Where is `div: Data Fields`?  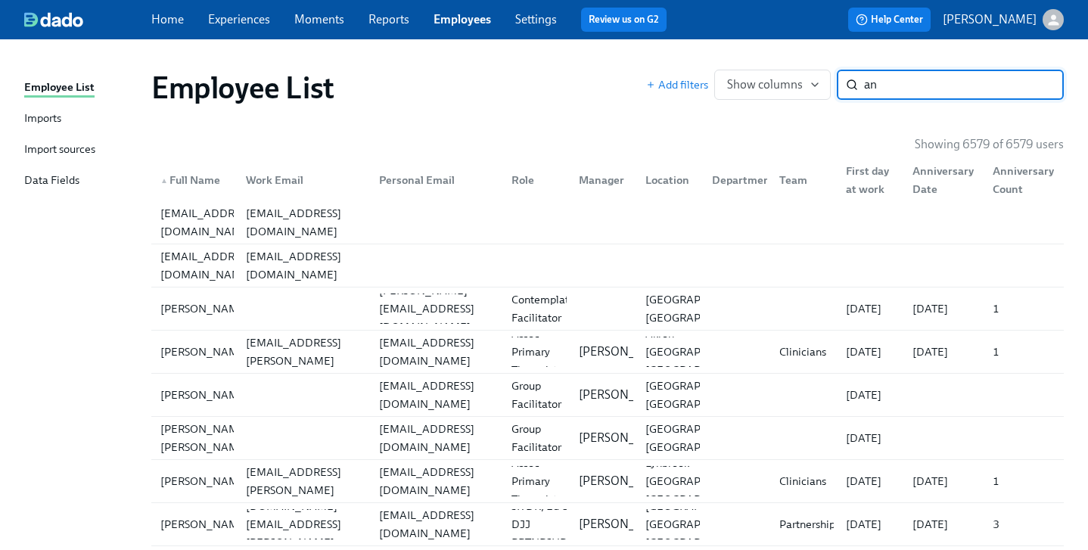 div: Data Fields is located at coordinates (51, 181).